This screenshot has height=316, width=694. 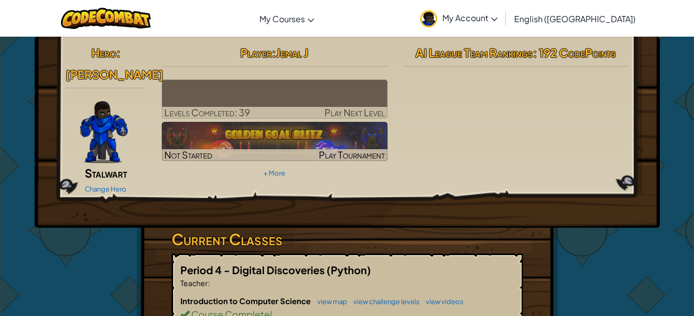 What do you see at coordinates (194, 283) in the screenshot?
I see `span: Teacher` at bounding box center [194, 283].